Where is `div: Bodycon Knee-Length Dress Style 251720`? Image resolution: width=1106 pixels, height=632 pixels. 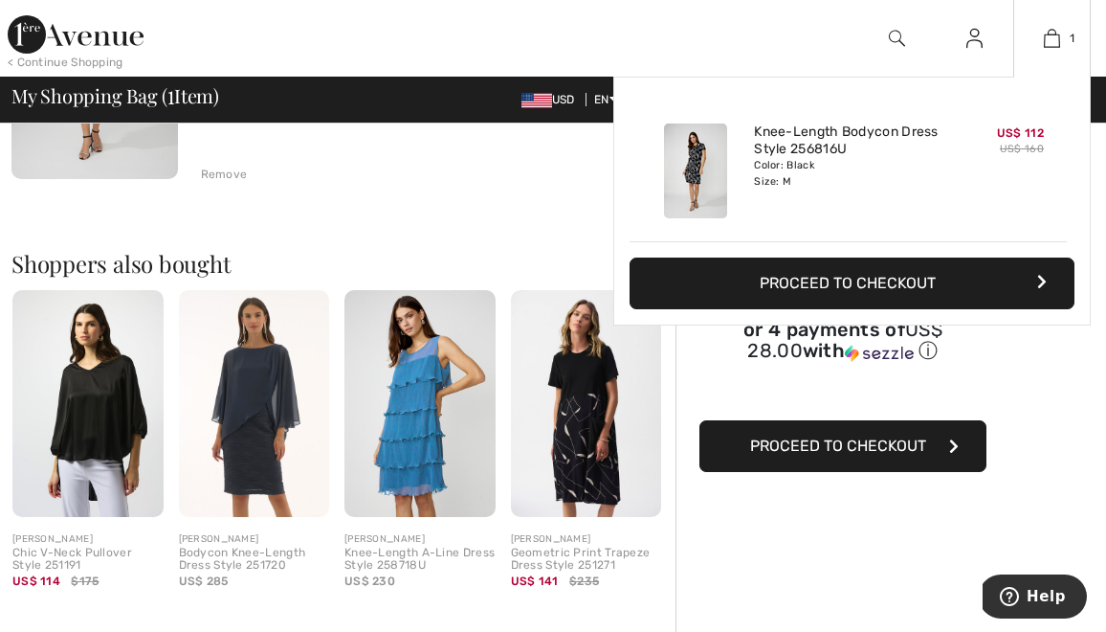 div: Bodycon Knee-Length Dress Style 251720 is located at coordinates (255, 560).